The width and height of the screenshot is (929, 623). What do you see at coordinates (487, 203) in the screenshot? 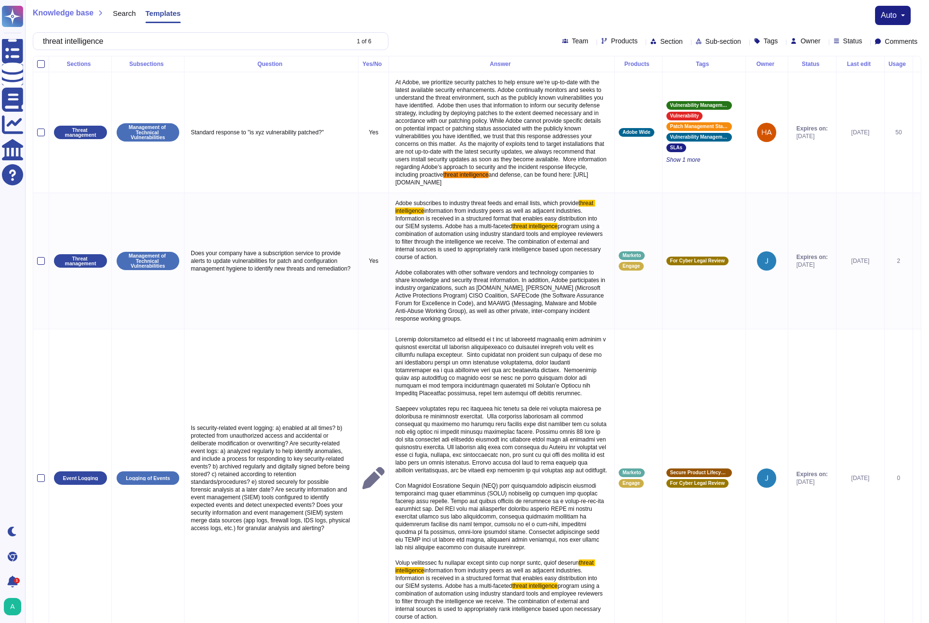
I see `span: Adobe subscribes to industry threat feeds and email lists, which provide` at bounding box center [487, 203].